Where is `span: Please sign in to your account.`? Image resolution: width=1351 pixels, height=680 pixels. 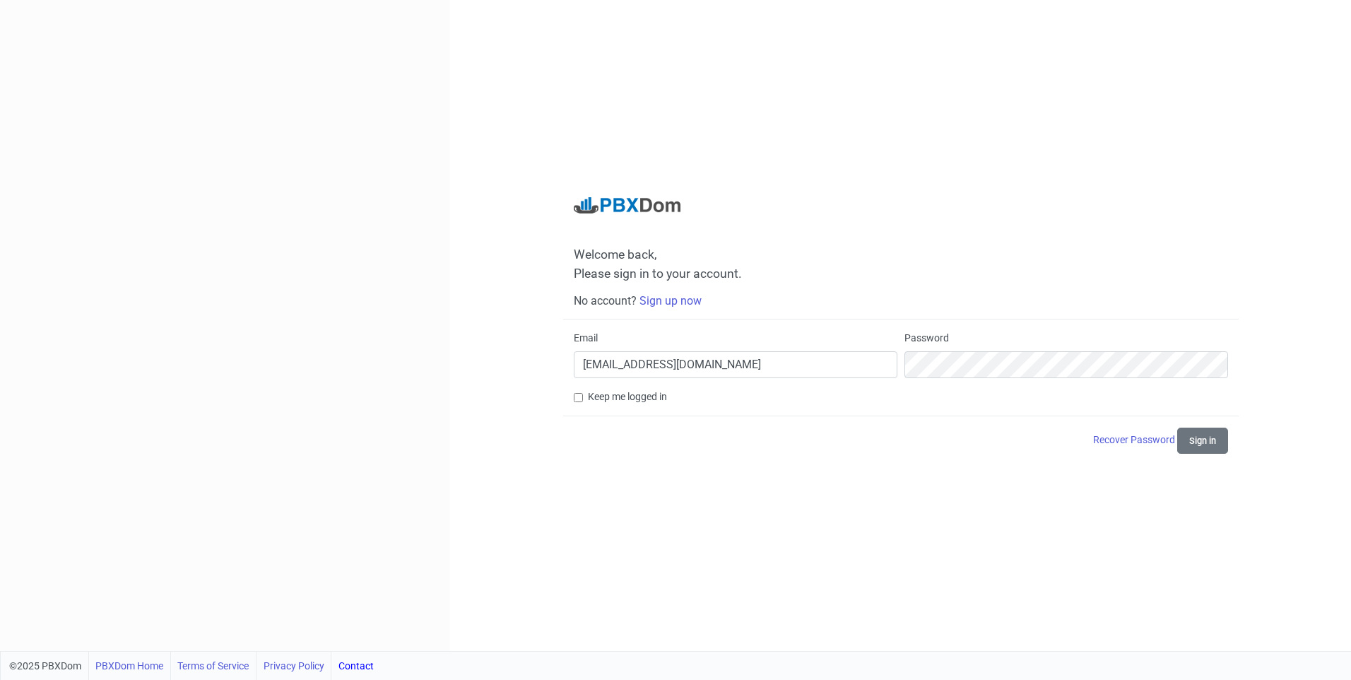
span: Please sign in to your account. is located at coordinates (658, 273).